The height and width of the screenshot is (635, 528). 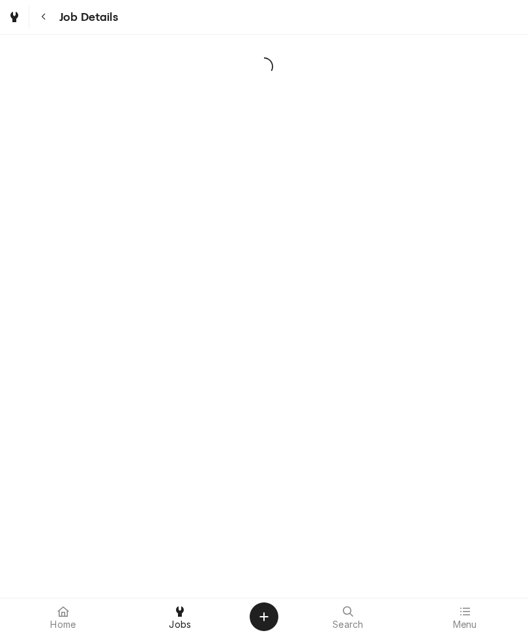 I want to click on a: Go to Jobs, so click(x=14, y=17).